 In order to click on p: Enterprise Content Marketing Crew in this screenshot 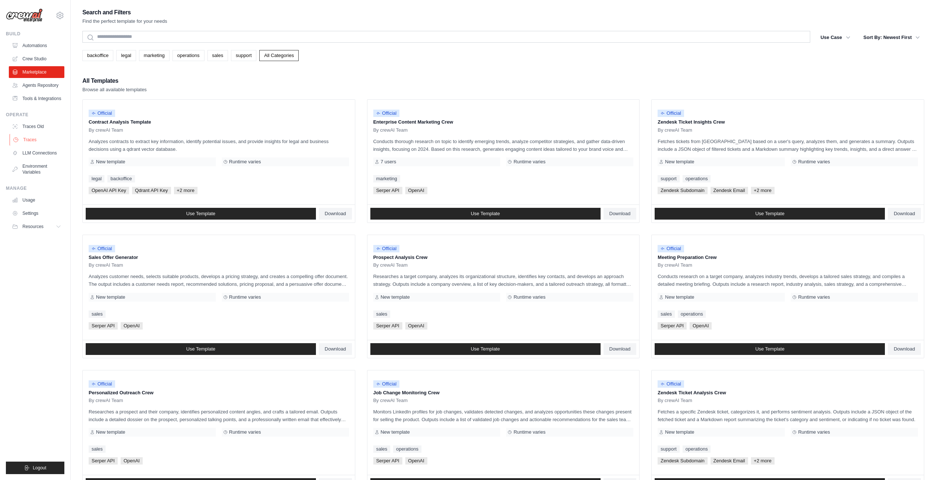, I will do `click(504, 122)`.